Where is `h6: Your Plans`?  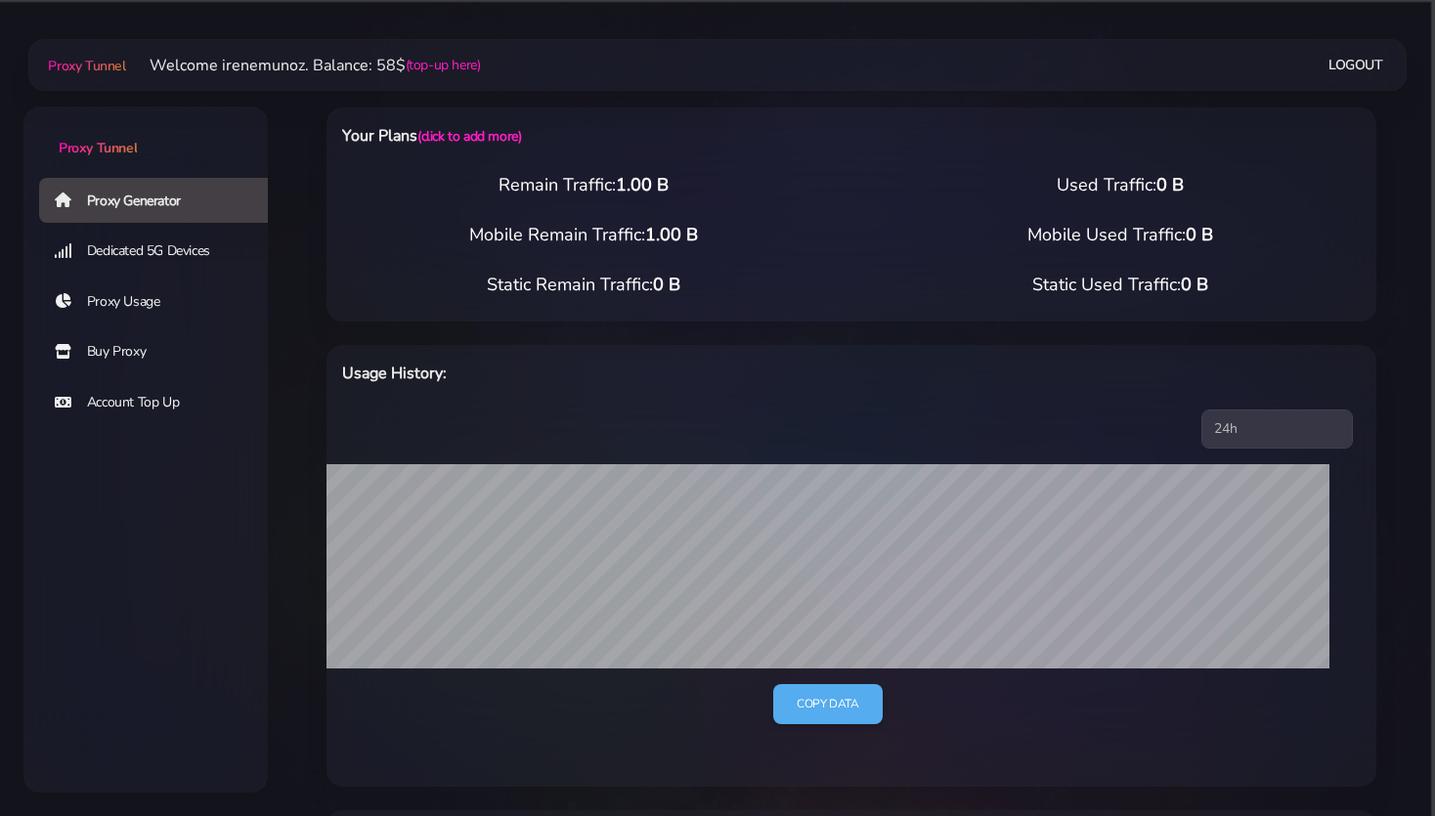
h6: Your Plans is located at coordinates (635, 136).